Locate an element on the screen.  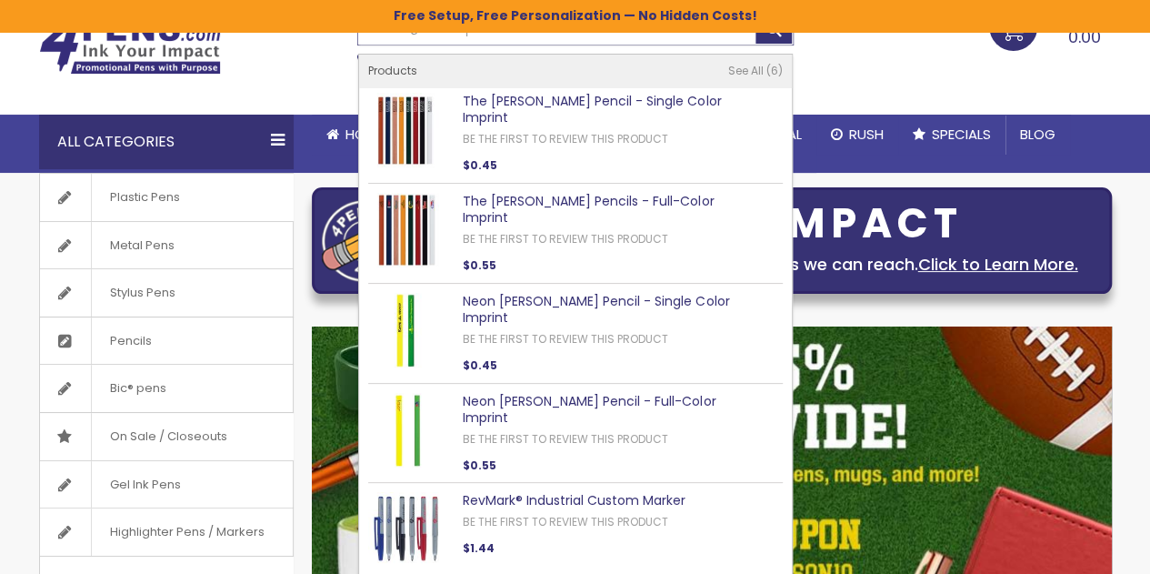
a: Metal Pens is located at coordinates (166, 246).